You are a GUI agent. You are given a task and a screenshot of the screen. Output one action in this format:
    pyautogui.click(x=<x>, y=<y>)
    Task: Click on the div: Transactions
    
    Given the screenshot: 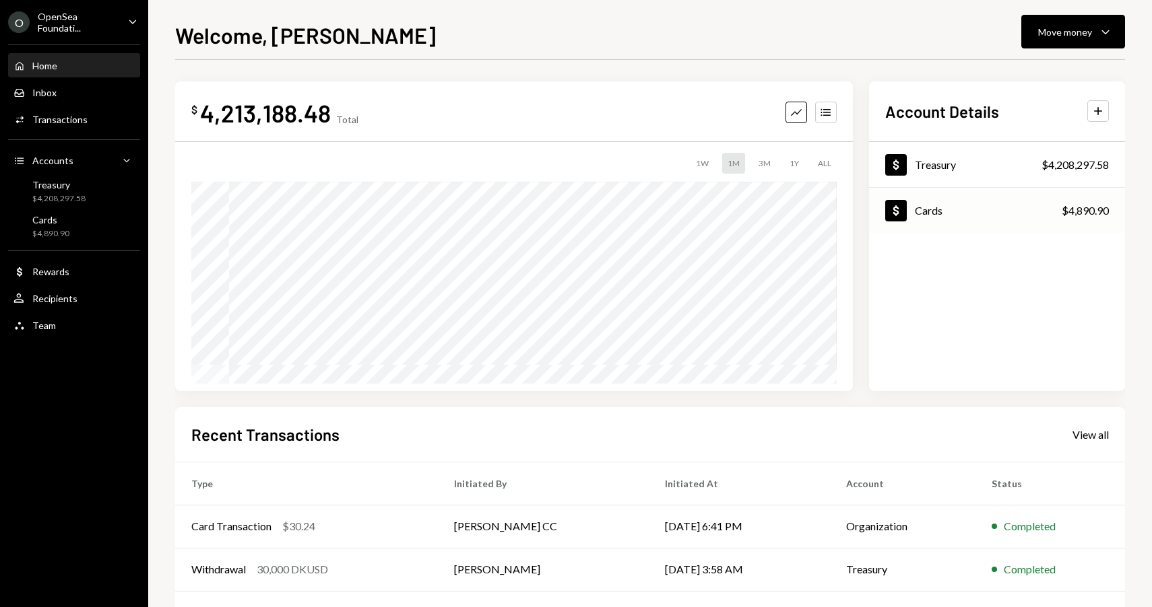 What is the action you would take?
    pyautogui.click(x=60, y=119)
    